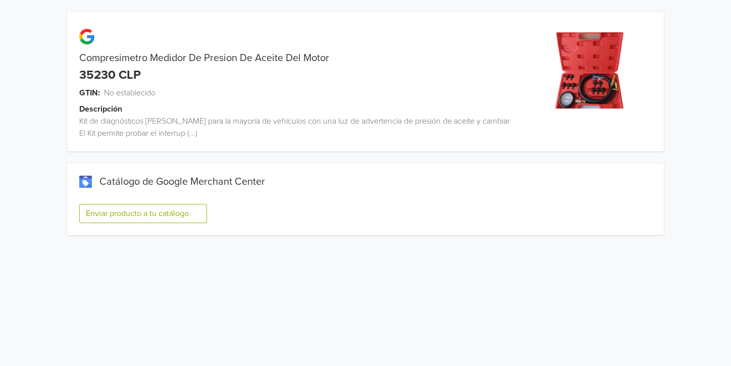 This screenshot has height=366, width=731. What do you see at coordinates (89, 93) in the screenshot?
I see `span: GTIN:` at bounding box center [89, 93].